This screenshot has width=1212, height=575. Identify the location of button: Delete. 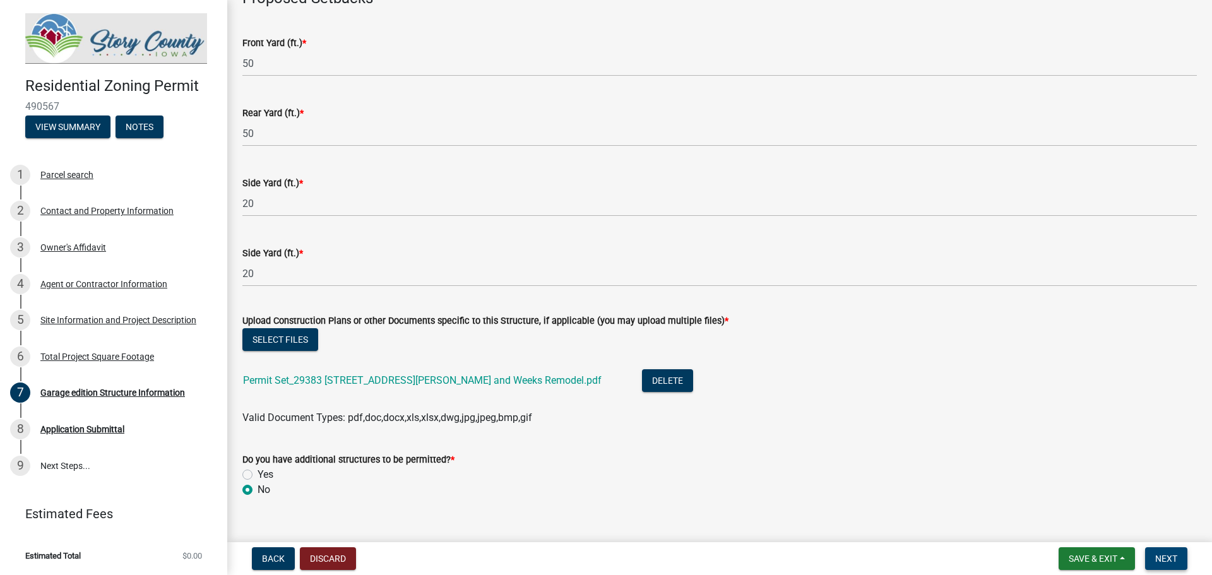
(667, 381).